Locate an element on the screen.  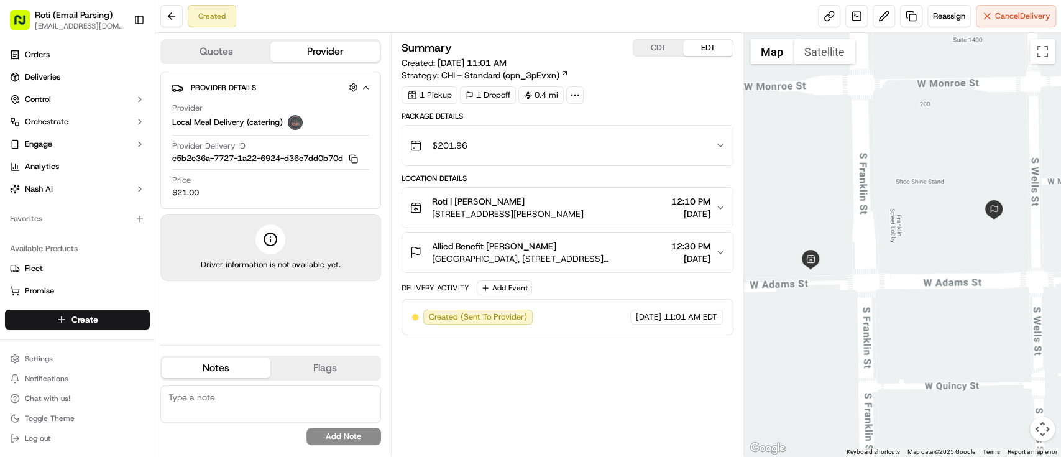
span: Log out is located at coordinates (37, 438).